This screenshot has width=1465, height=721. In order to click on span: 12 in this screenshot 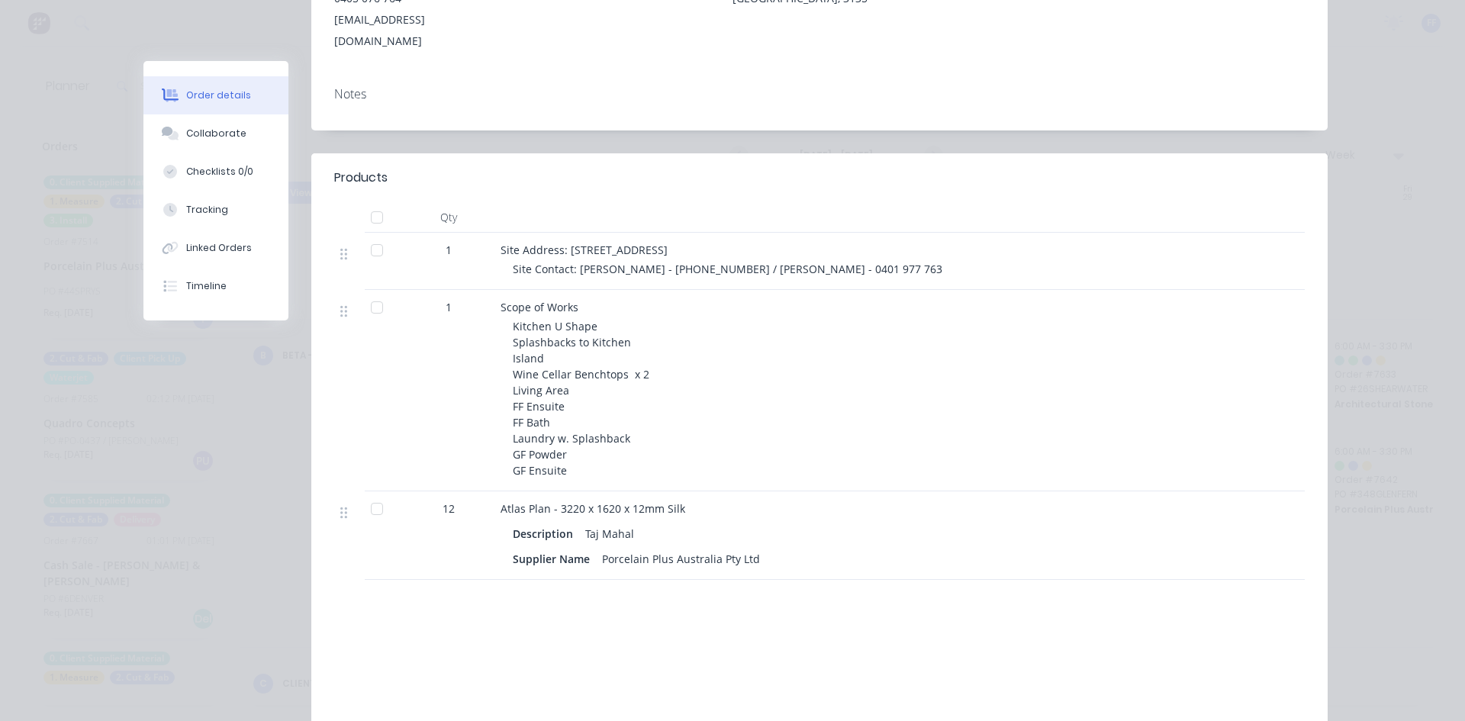, I will do `click(449, 508)`.